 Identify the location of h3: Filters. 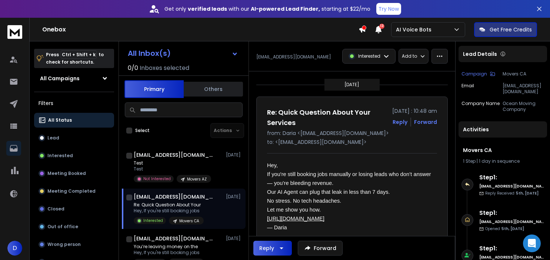
(74, 103).